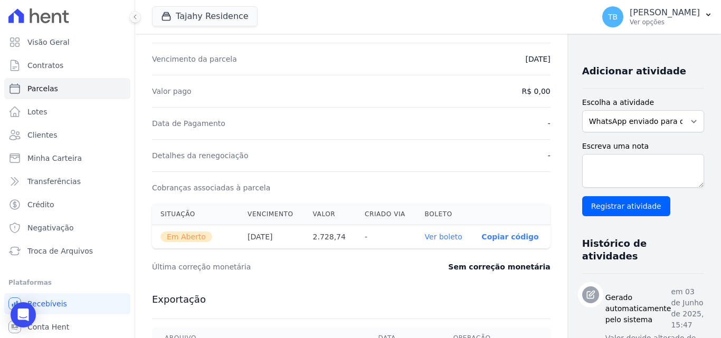  Describe the element at coordinates (49, 42) in the screenshot. I see `span: Visão Geral` at that location.